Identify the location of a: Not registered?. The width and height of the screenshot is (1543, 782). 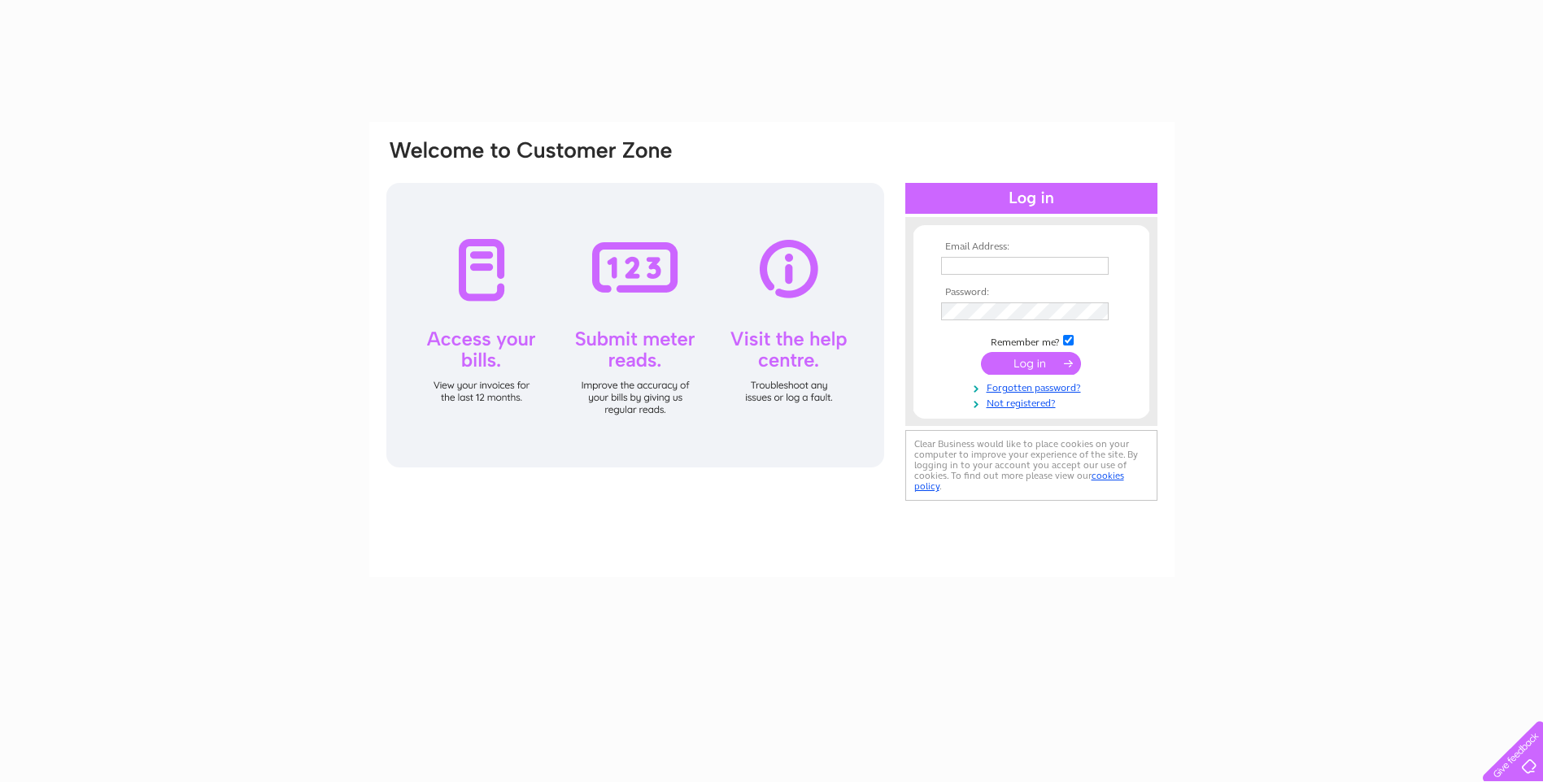
(1033, 402).